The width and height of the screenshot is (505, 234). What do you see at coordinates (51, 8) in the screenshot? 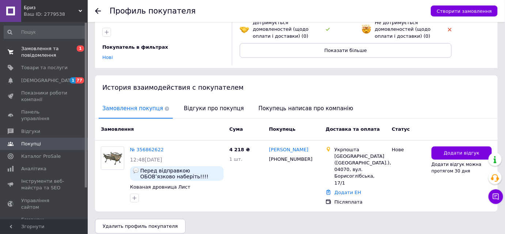
I see `span: Бриз` at bounding box center [51, 8].